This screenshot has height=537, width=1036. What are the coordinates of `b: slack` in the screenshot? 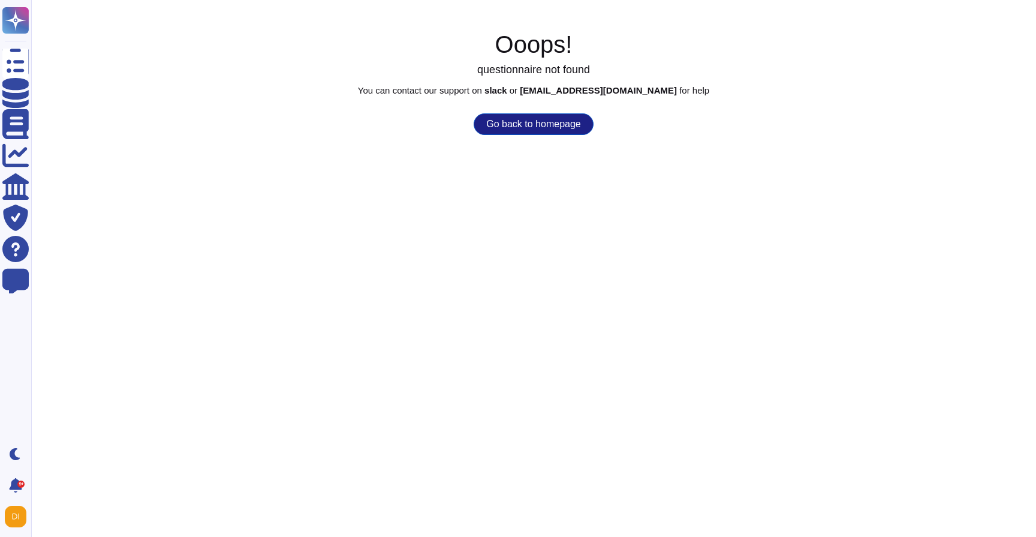 It's located at (496, 90).